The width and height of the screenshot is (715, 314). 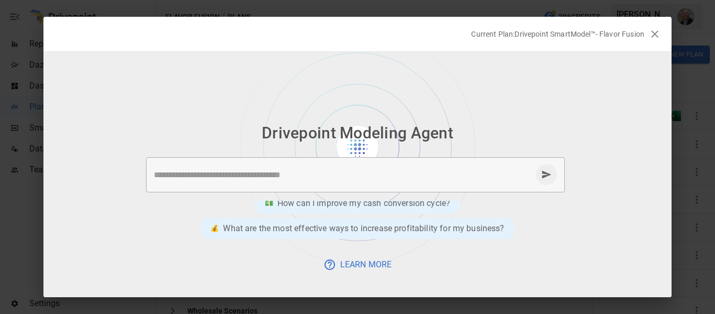 I want to click on p: Current Plan: Drivepoint SmartModel™- Flavor Fusion, so click(x=558, y=34).